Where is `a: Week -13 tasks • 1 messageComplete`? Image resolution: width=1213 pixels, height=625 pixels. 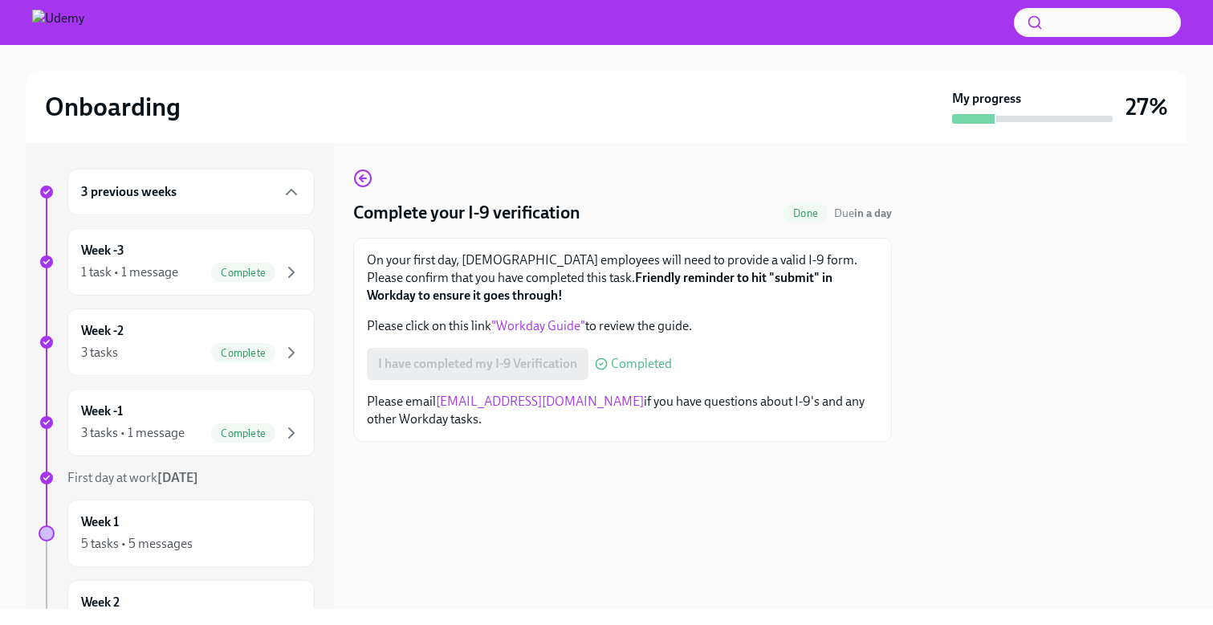
a: Week -13 tasks • 1 messageComplete is located at coordinates (177, 422).